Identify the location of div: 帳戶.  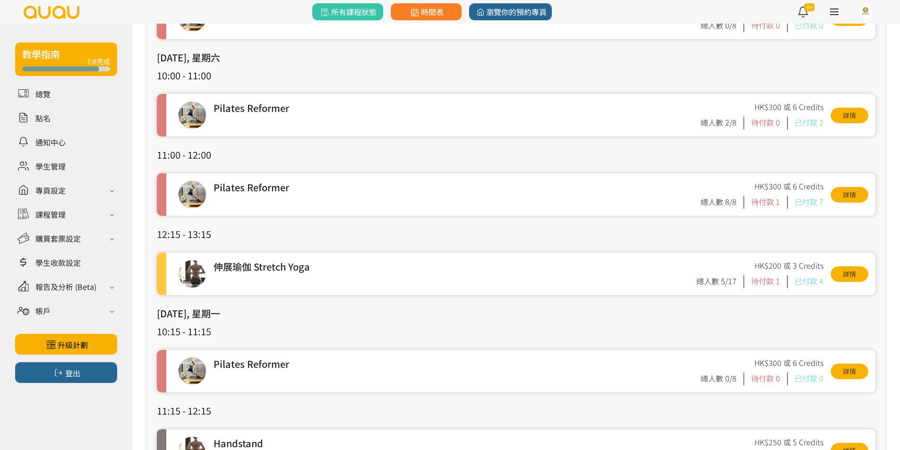
(43, 311).